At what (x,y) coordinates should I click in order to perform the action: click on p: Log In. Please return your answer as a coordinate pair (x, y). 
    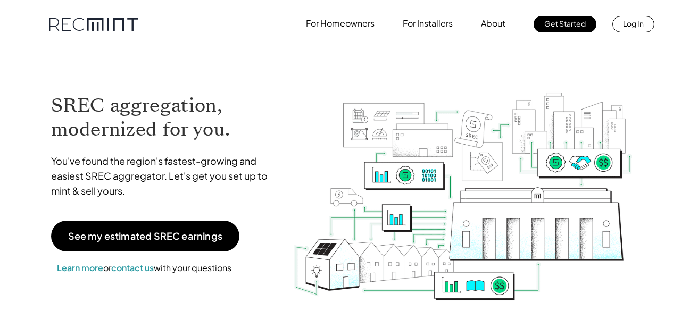
    Looking at the image, I should click on (633, 23).